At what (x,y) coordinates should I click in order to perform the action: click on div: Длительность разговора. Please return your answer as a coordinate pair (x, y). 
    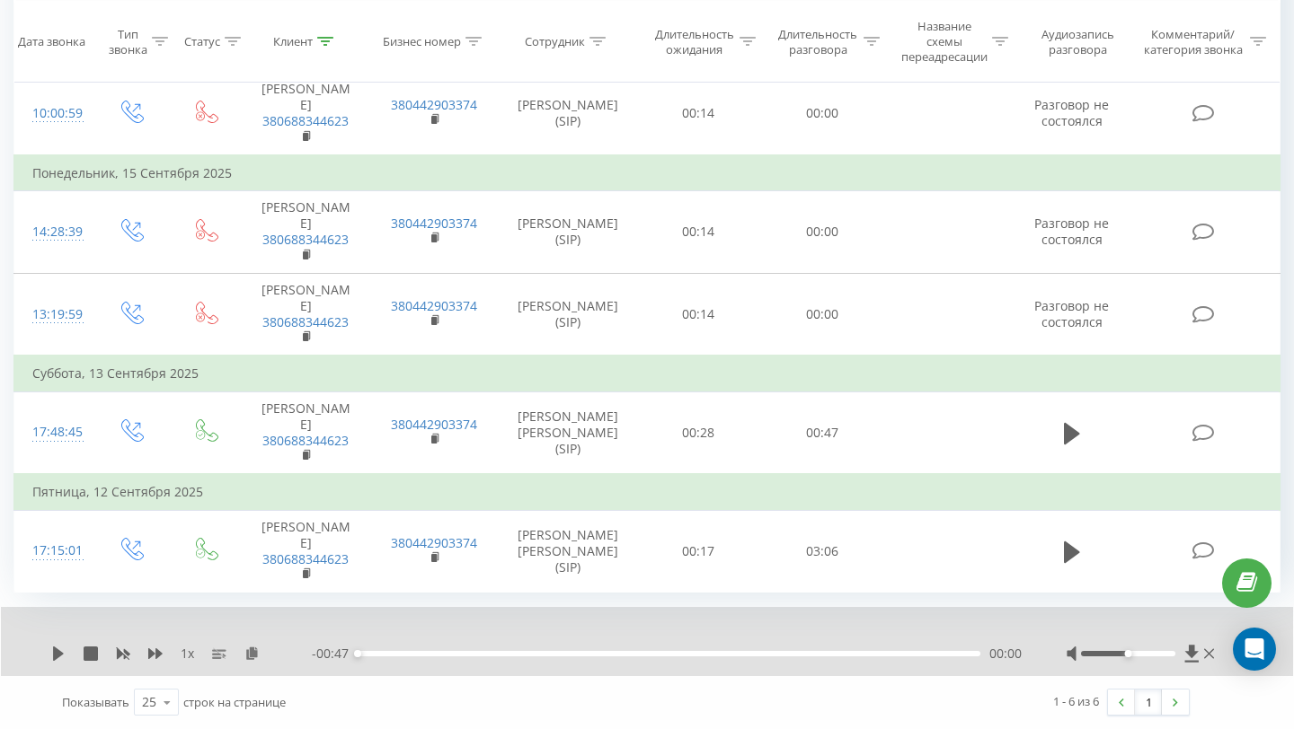
    Looking at the image, I should click on (817, 41).